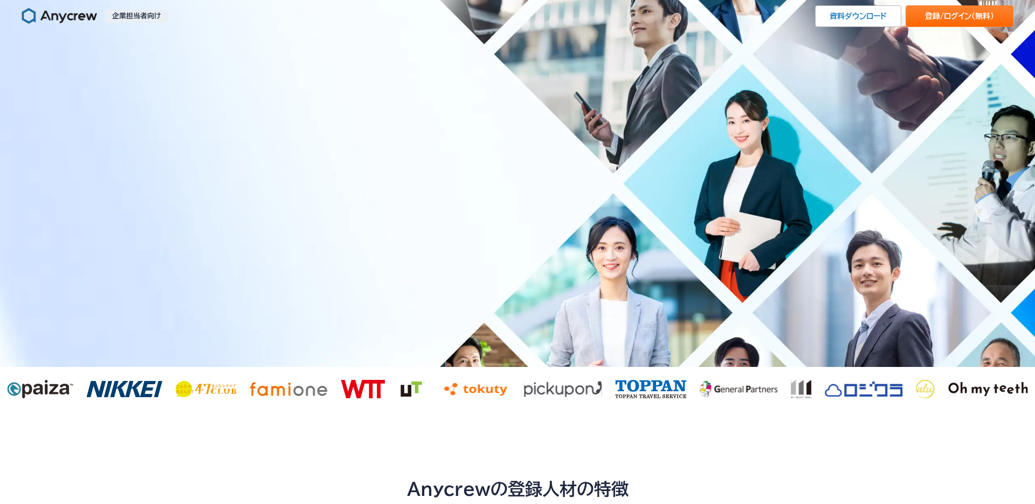 Image resolution: width=1035 pixels, height=504 pixels. Describe the element at coordinates (184, 389) in the screenshot. I see `img: 47club` at that location.